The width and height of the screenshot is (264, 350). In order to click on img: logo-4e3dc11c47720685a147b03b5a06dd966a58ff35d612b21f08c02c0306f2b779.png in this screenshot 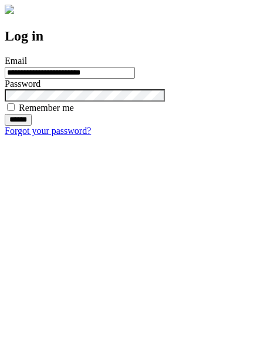, I will do `click(9, 9)`.